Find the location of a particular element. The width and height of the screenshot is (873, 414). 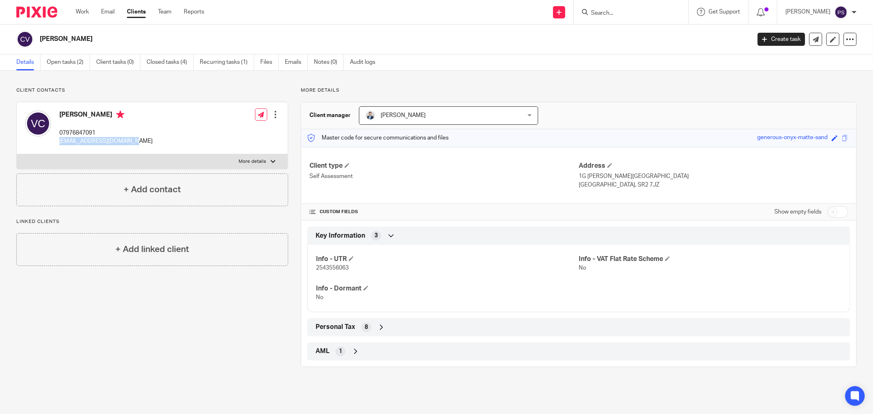

h4: Info - UTR is located at coordinates (448, 259).